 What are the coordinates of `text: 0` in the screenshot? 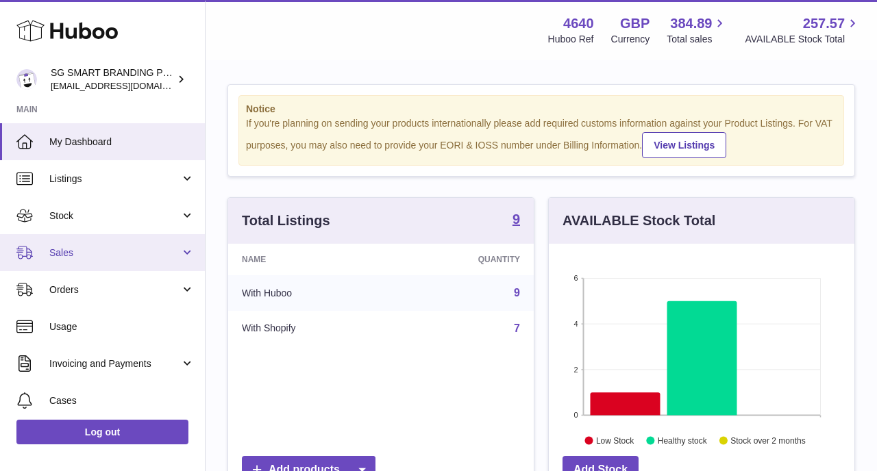 It's located at (575, 415).